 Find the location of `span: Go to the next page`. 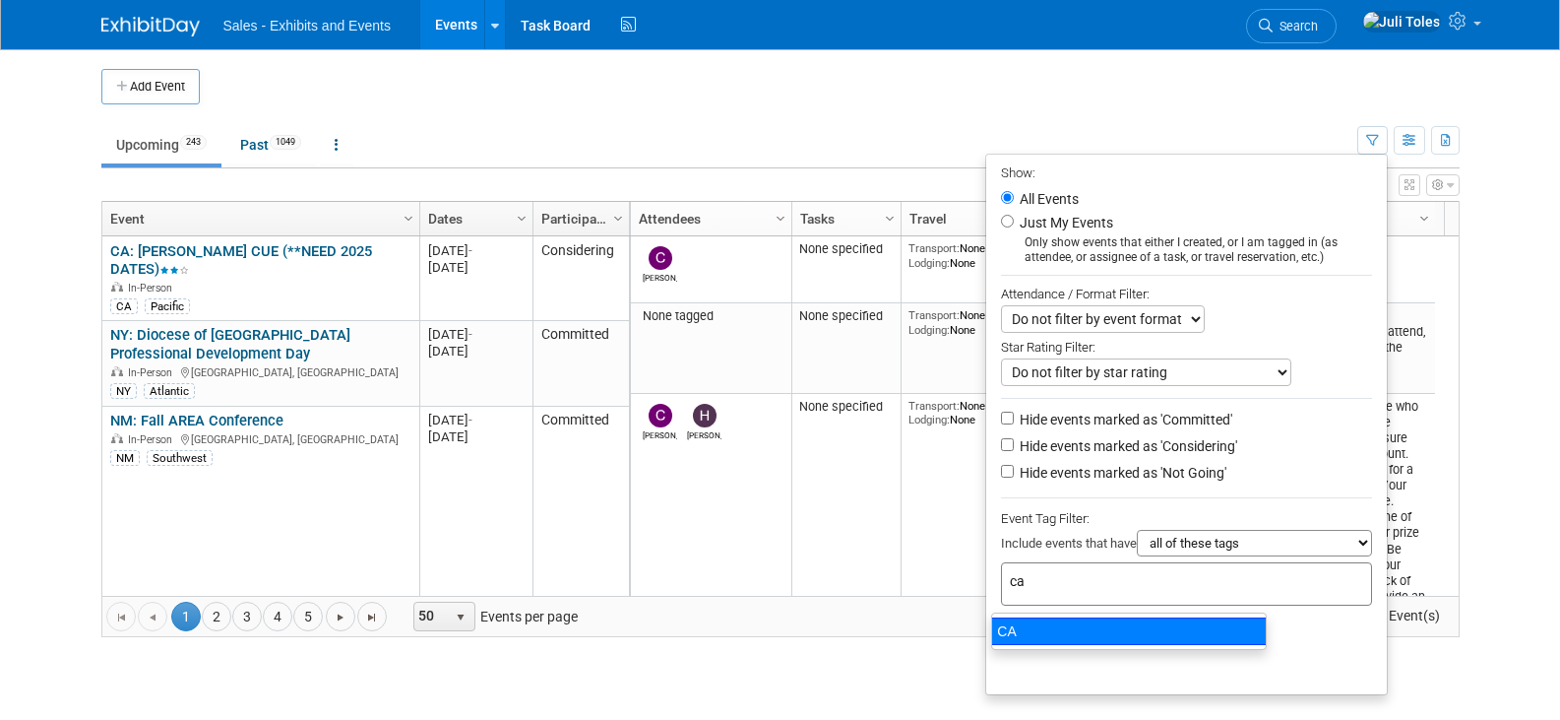

span: Go to the next page is located at coordinates (341, 617).